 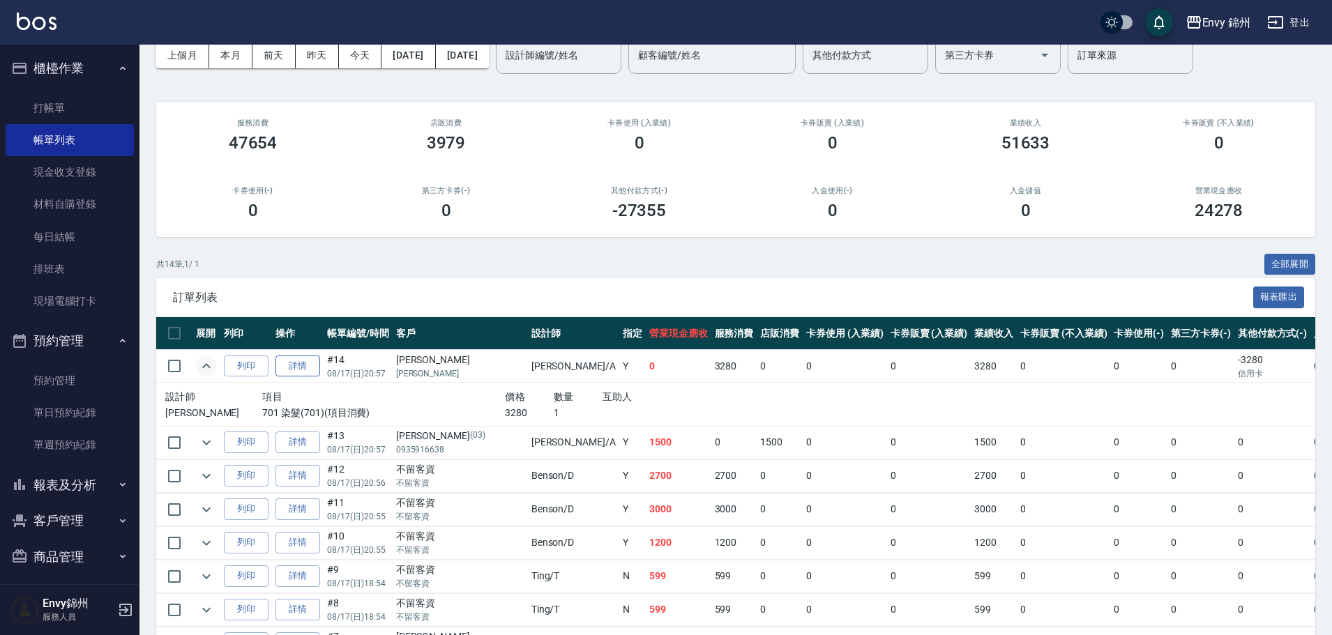 What do you see at coordinates (460, 450) in the screenshot?
I see `p: 0935916638` at bounding box center [460, 450].